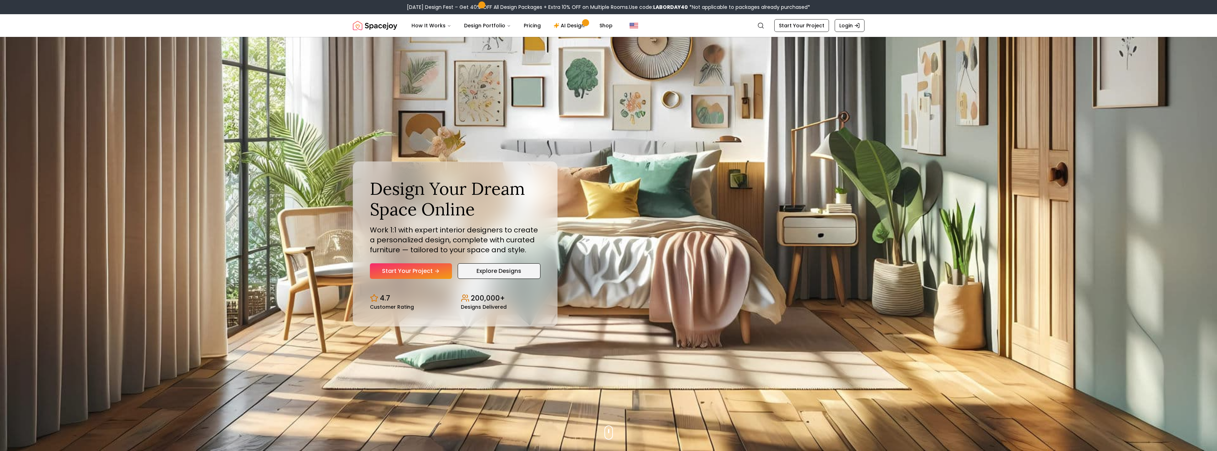 The height and width of the screenshot is (451, 1217). I want to click on a: Spacejoy, so click(375, 26).